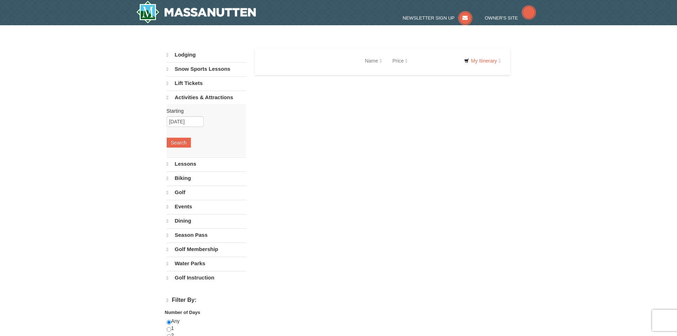 Image resolution: width=677 pixels, height=336 pixels. Describe the element at coordinates (400, 61) in the screenshot. I see `a: Price` at that location.